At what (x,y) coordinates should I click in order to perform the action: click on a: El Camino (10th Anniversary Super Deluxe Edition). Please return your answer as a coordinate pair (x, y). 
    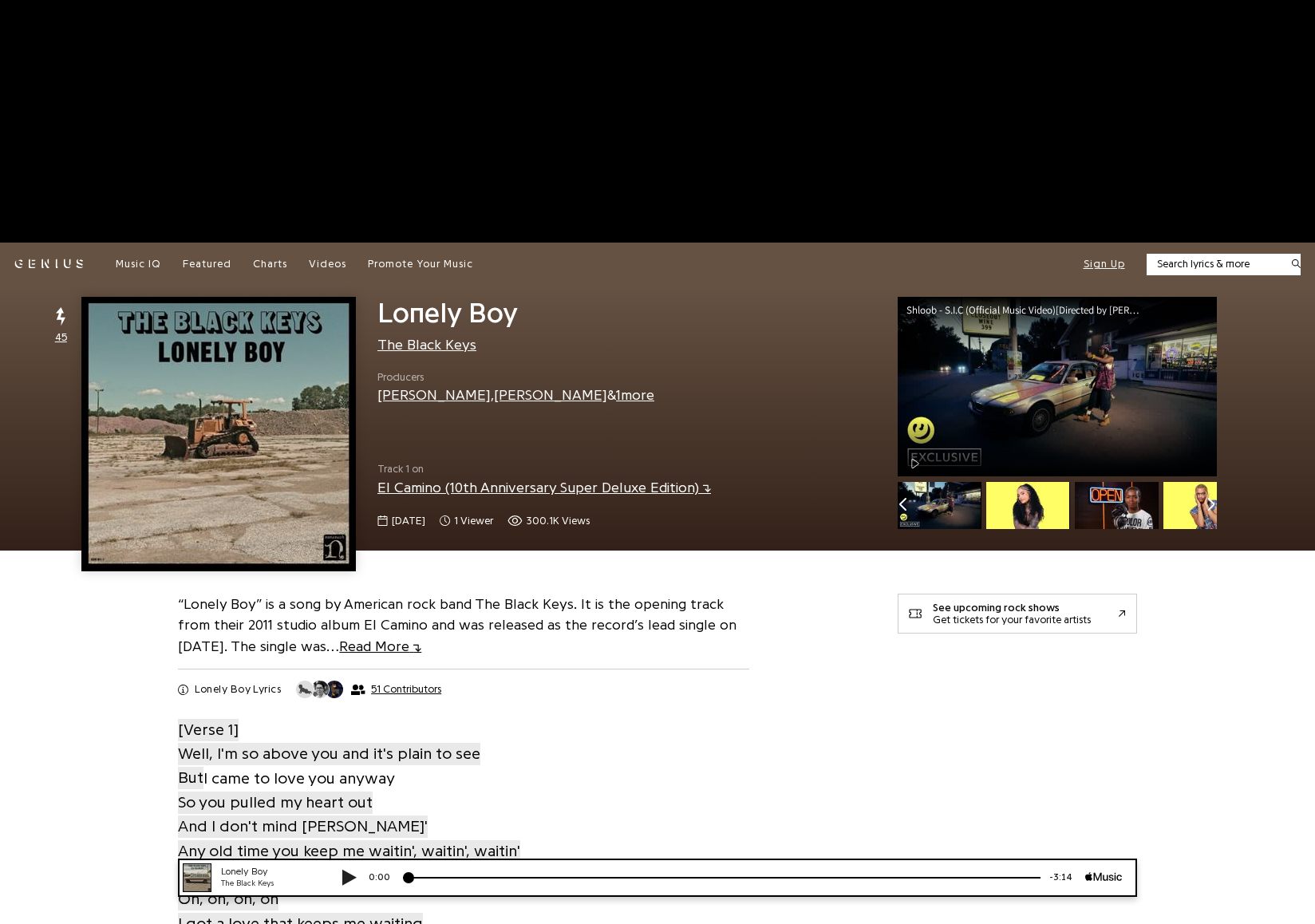
    Looking at the image, I should click on (544, 487).